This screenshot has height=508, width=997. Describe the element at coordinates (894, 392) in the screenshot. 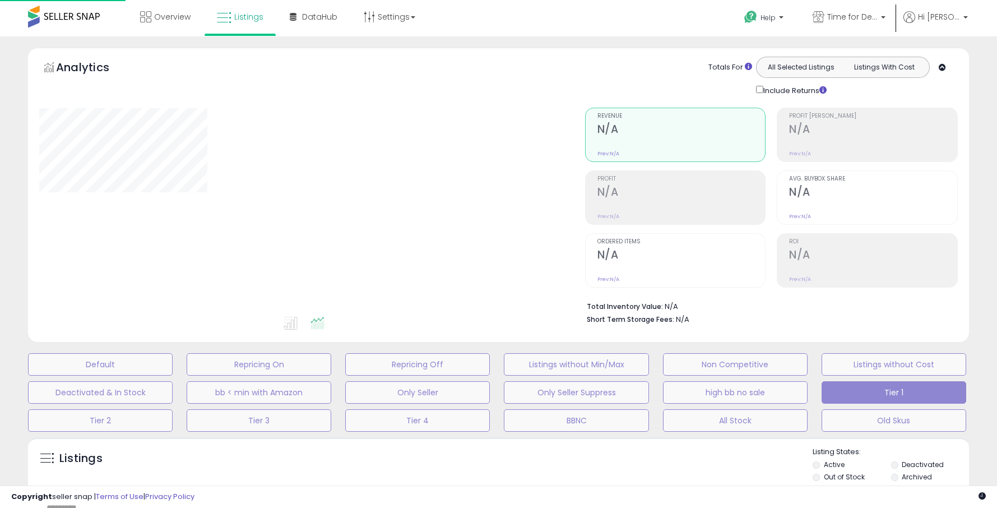

I see `button: Tier 1` at that location.